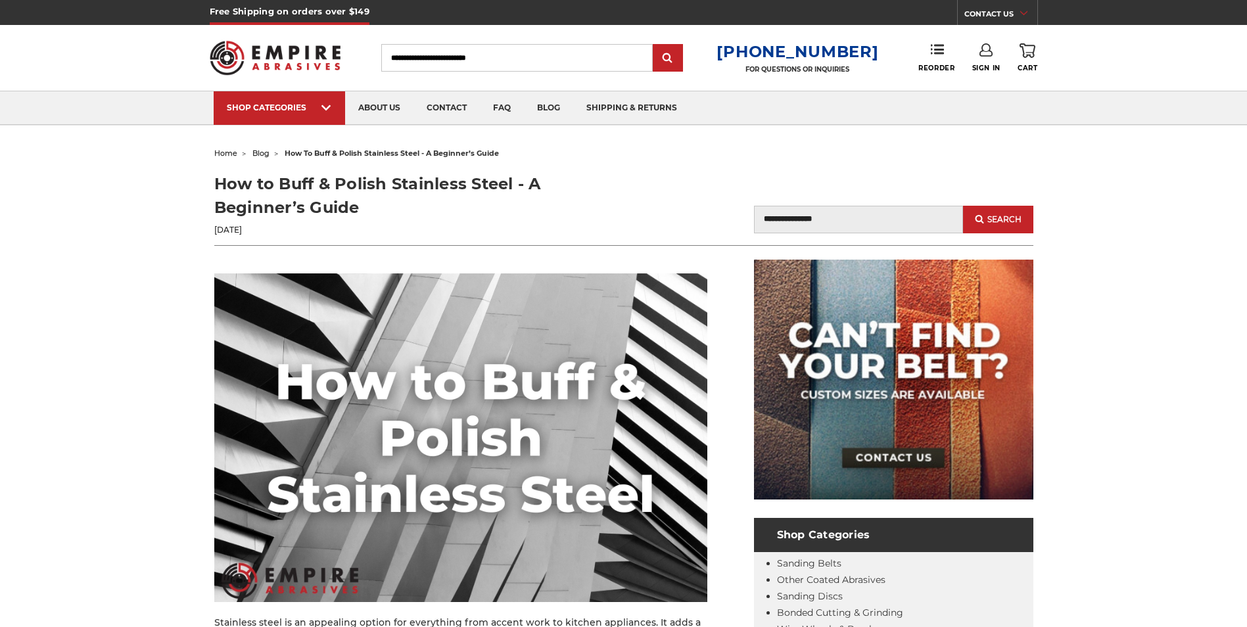  Describe the element at coordinates (225, 153) in the screenshot. I see `a: home` at that location.